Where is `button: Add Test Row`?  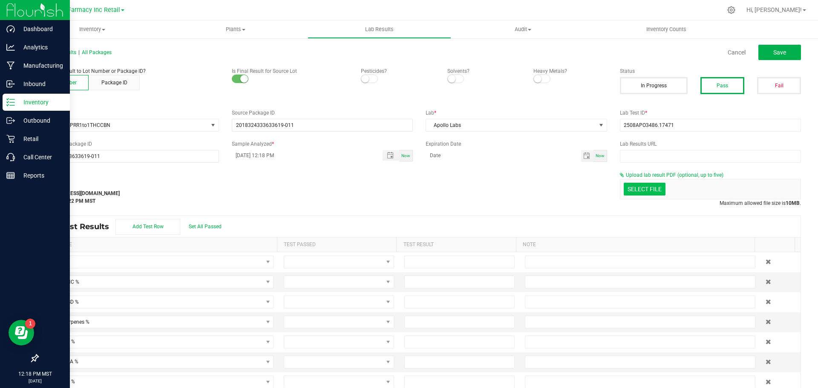
button: Add Test Row is located at coordinates (148, 227).